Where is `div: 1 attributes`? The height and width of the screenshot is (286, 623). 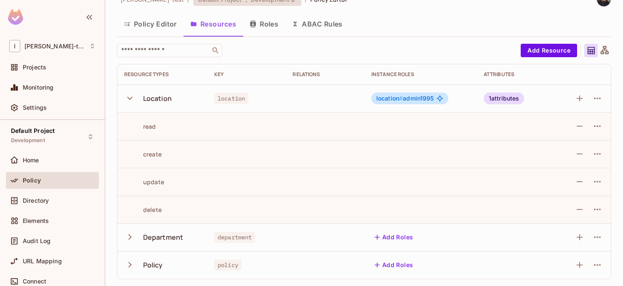 div: 1 attributes is located at coordinates (504, 99).